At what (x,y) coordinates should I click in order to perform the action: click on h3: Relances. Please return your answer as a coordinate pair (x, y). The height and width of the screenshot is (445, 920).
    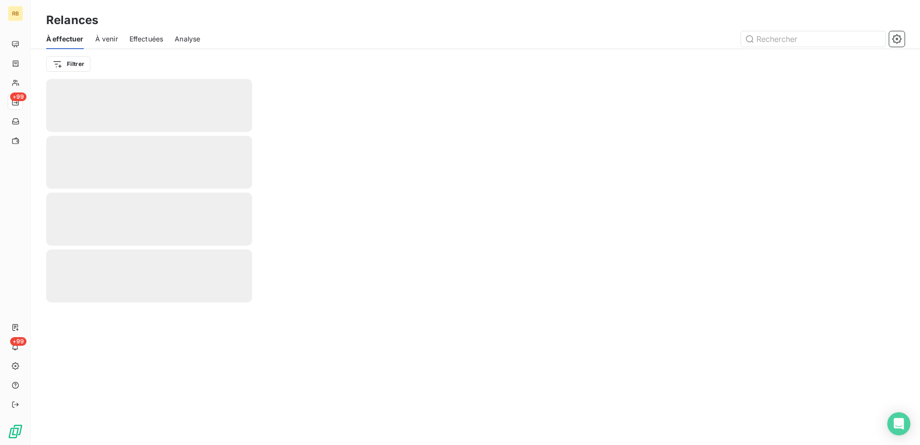
    Looking at the image, I should click on (72, 20).